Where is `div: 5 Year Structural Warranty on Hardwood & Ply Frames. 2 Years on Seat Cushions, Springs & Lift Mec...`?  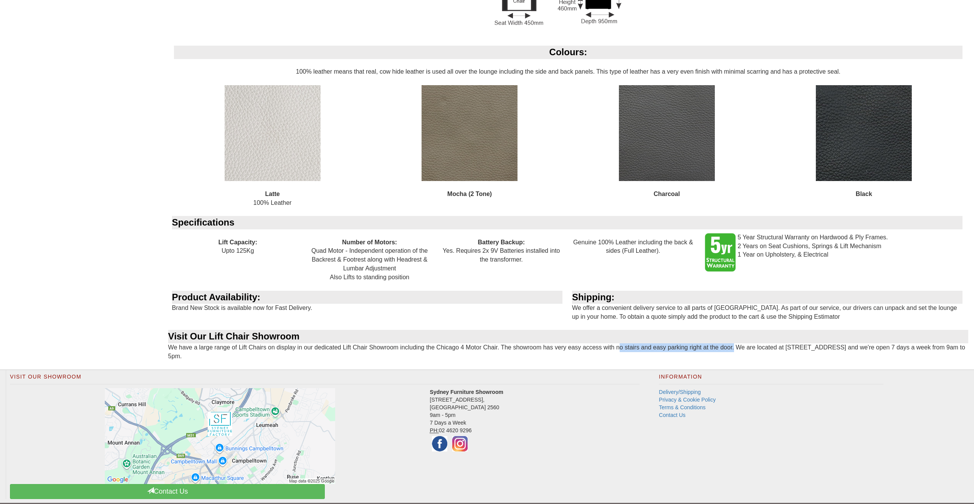
div: 5 Year Structural Warranty on Hardwood & Ply Frames. 2 Years on Seat Cushions, Springs & Lift Mec... is located at coordinates (831, 253).